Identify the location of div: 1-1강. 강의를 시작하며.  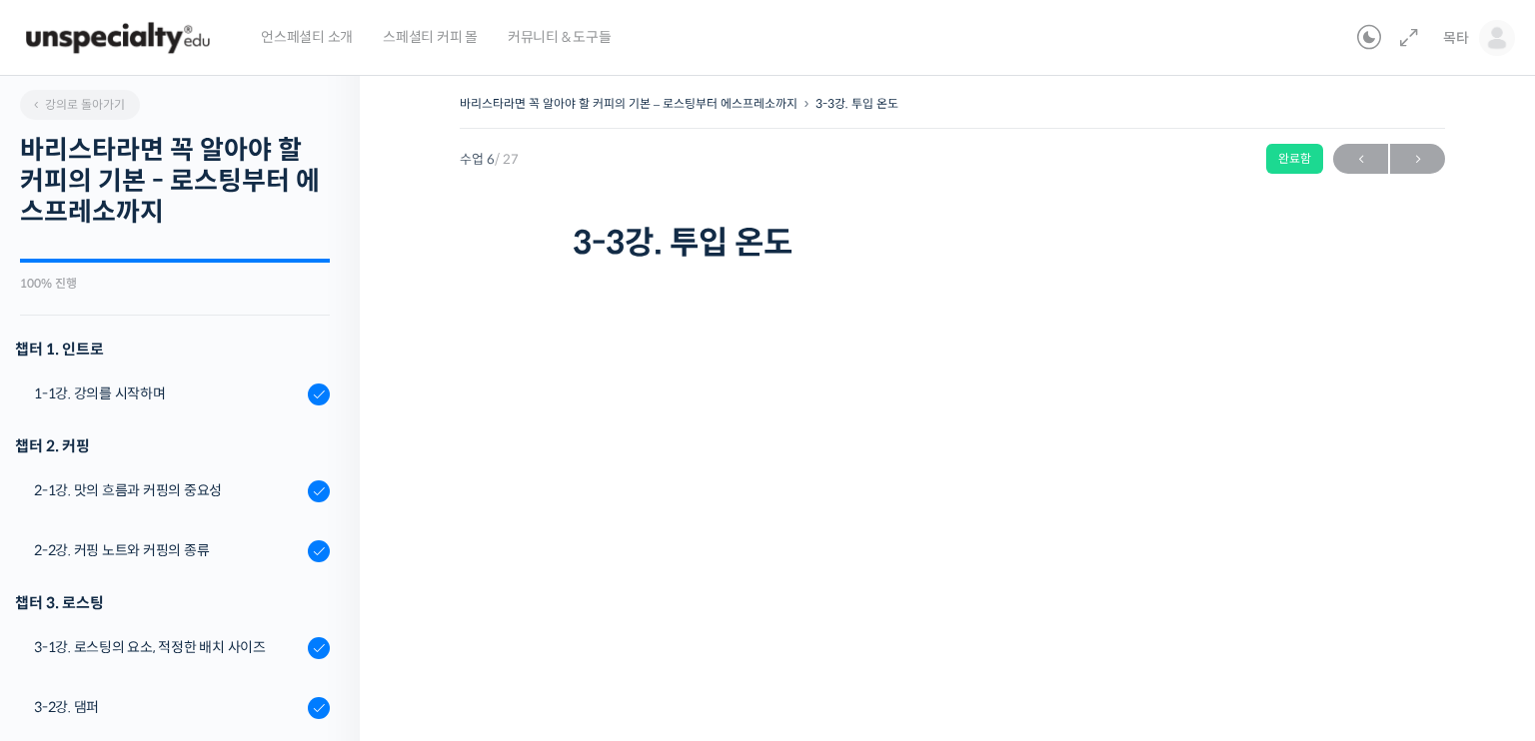
(168, 394).